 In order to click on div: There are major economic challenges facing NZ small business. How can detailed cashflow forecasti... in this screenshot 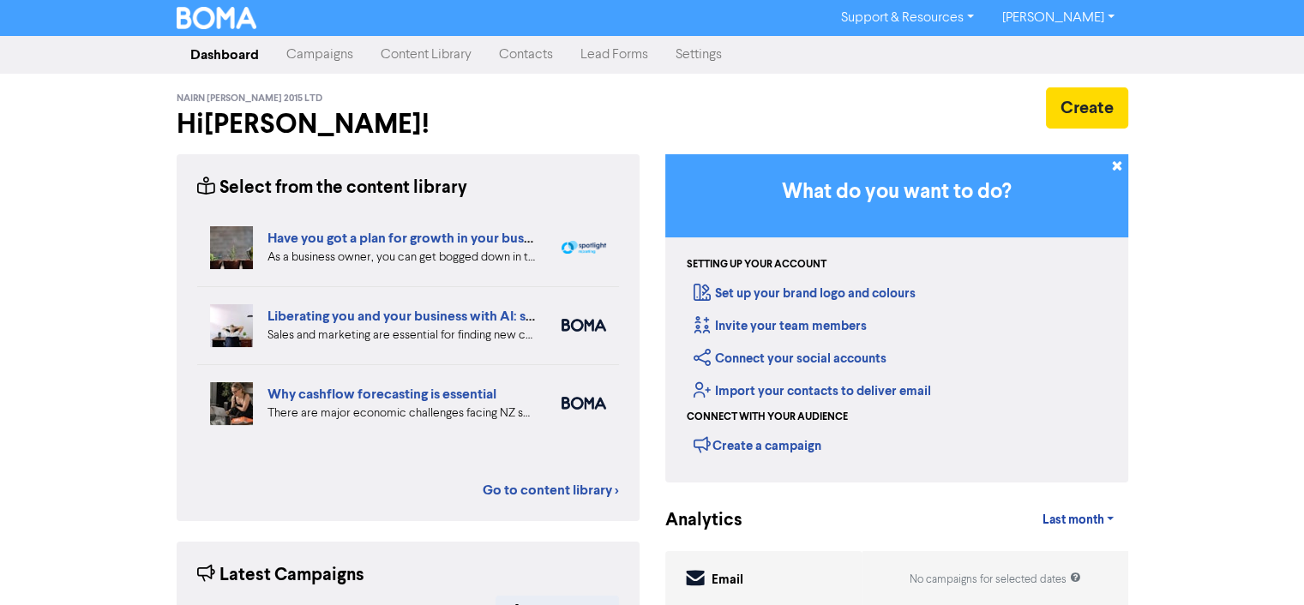, I will do `click(401, 413)`.